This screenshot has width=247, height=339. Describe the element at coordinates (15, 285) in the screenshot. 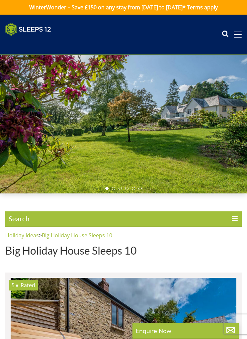

I see `span: Otterhead House has a 5 star rating under the Quality in Tourism Scheme` at that location.